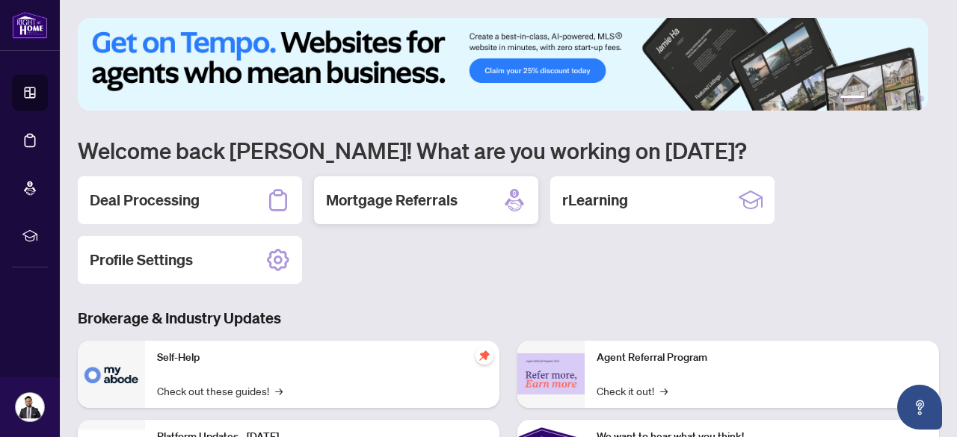 This screenshot has height=437, width=957. Describe the element at coordinates (873, 99) in the screenshot. I see `button: 2` at that location.